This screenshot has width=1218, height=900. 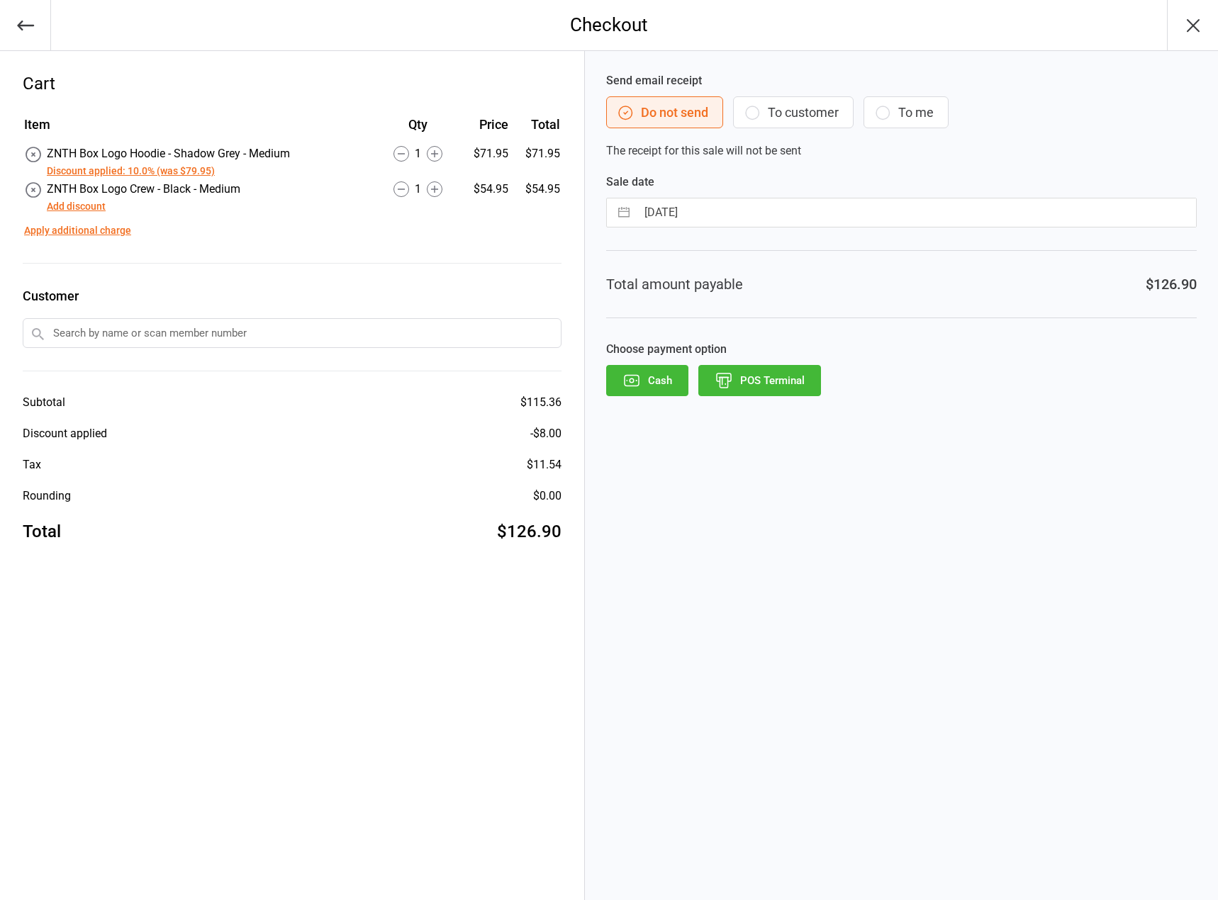 I want to click on td: $54.95, so click(x=537, y=198).